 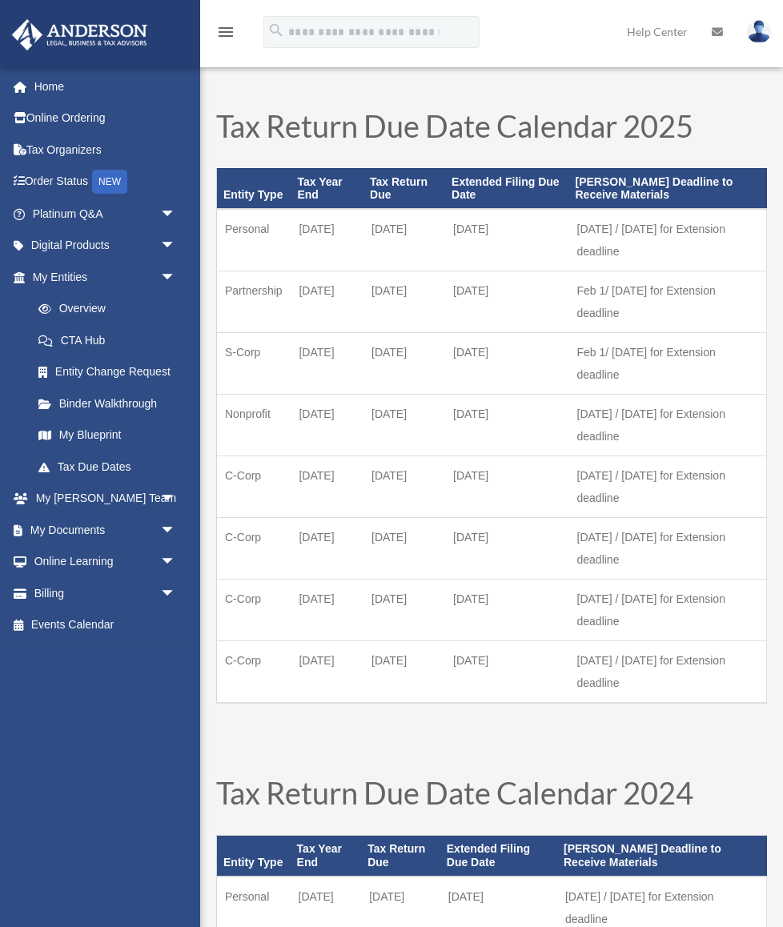 I want to click on td: Partnership, so click(x=254, y=302).